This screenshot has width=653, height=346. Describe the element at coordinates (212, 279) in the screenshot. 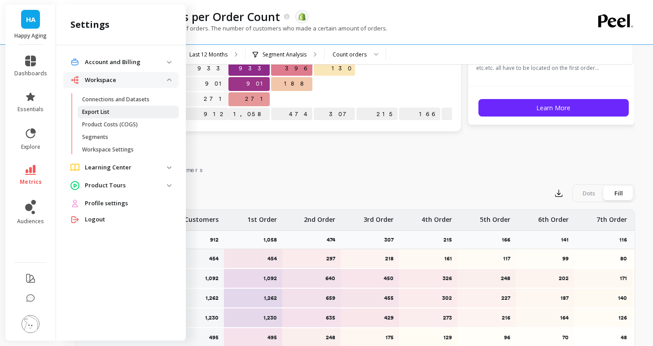

I see `p: 1,092` at that location.